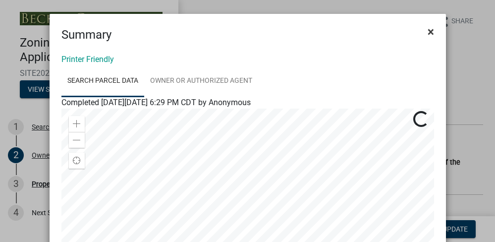 The image size is (495, 242). What do you see at coordinates (86, 35) in the screenshot?
I see `h4: Summary` at bounding box center [86, 35].